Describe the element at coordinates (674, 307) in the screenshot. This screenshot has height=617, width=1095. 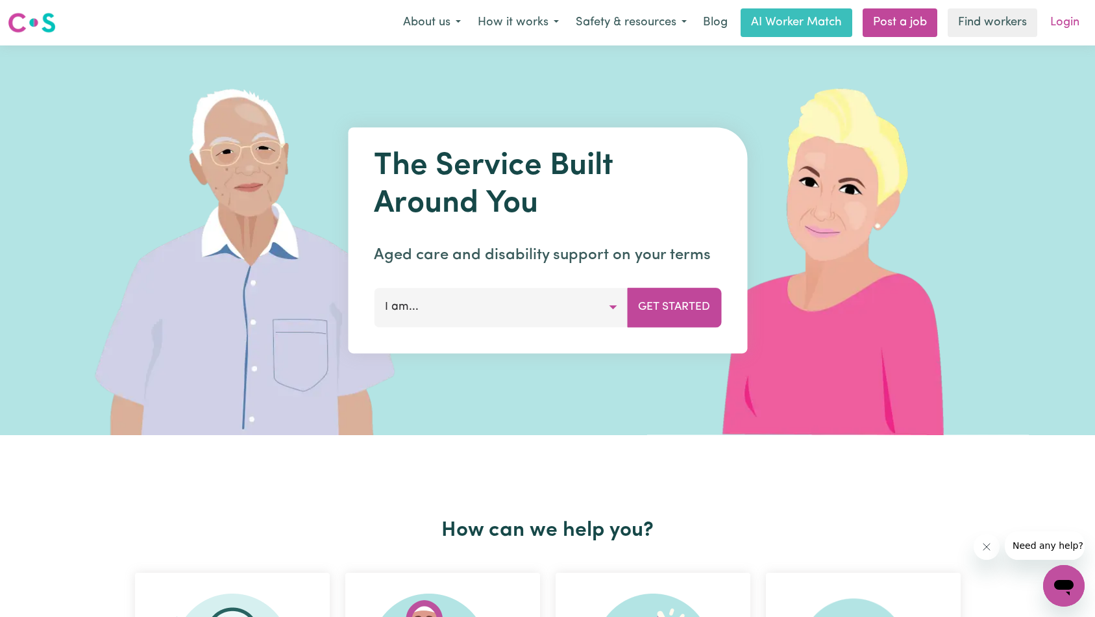
I see `button: Get Started` at that location.